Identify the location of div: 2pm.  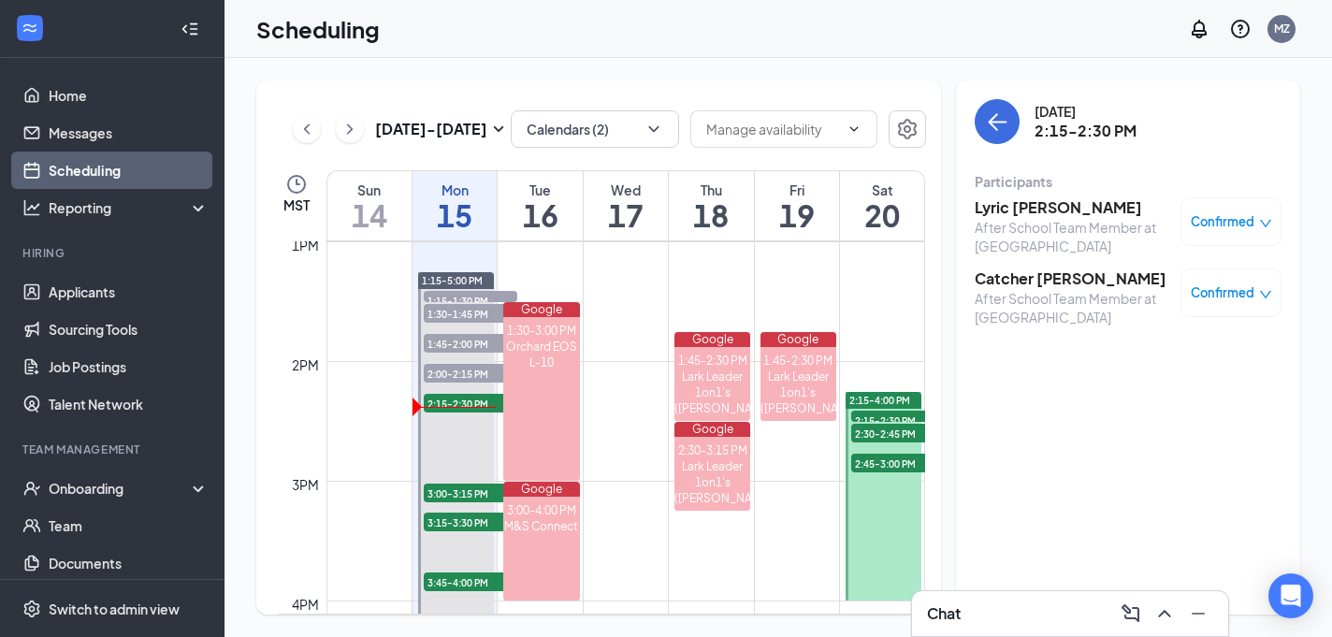
(305, 365).